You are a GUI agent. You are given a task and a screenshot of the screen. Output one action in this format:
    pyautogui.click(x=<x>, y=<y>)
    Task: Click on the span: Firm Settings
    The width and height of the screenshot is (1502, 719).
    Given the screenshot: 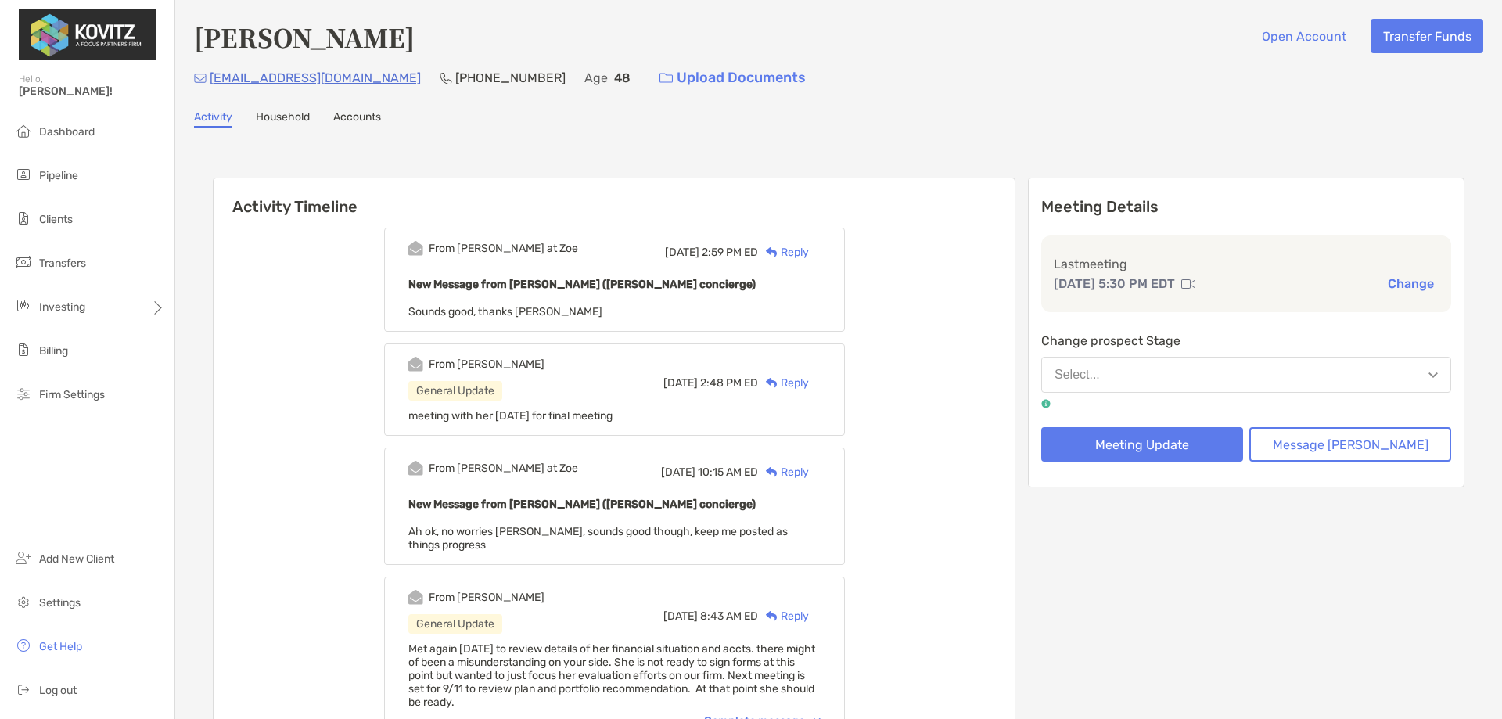 What is the action you would take?
    pyautogui.click(x=72, y=394)
    